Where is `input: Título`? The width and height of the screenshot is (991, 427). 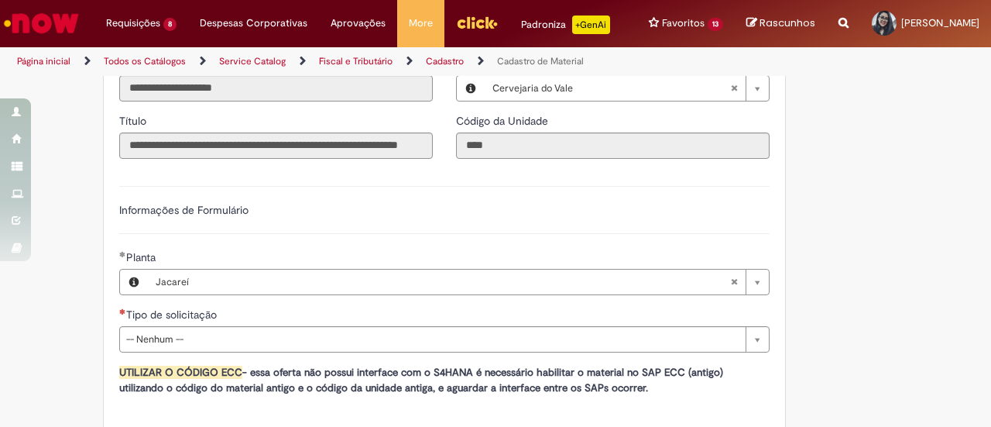
input: Título is located at coordinates (276, 146).